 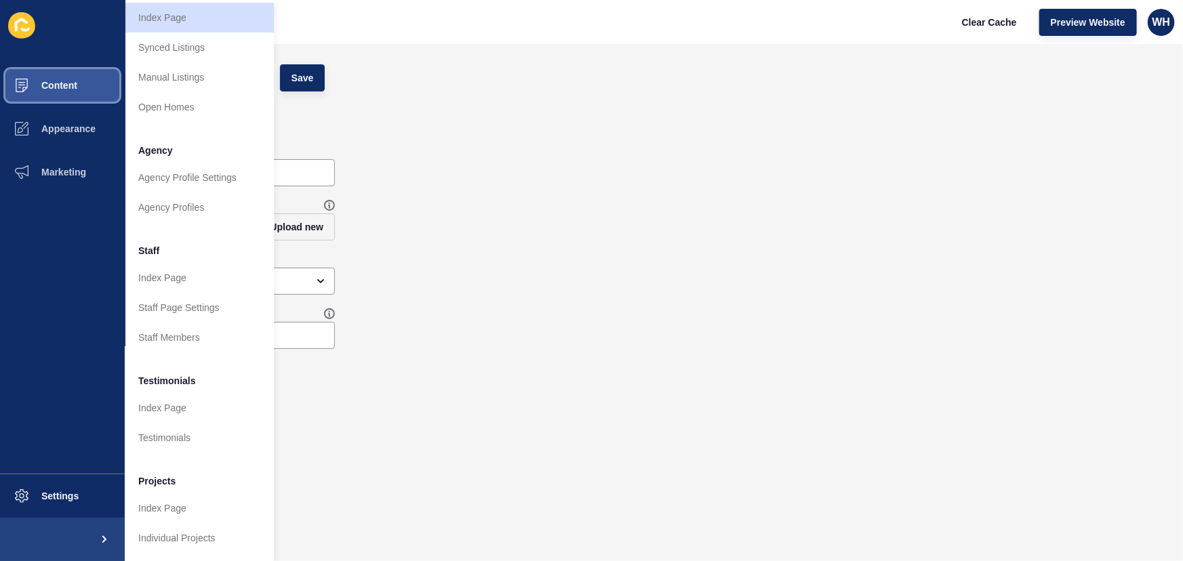 I want to click on a: Open Homes, so click(x=199, y=107).